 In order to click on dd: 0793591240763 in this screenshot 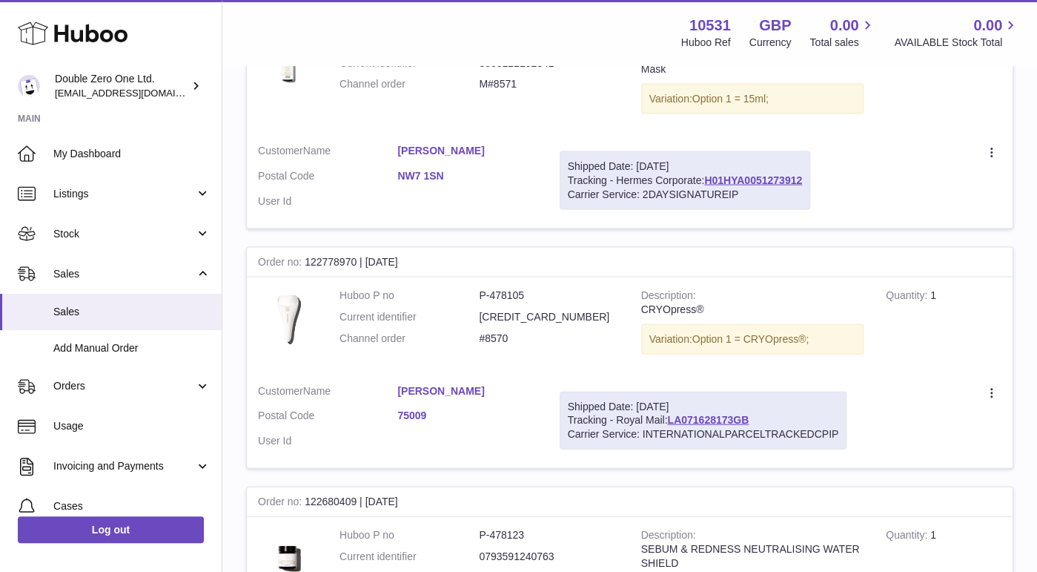, I will do `click(549, 556)`.